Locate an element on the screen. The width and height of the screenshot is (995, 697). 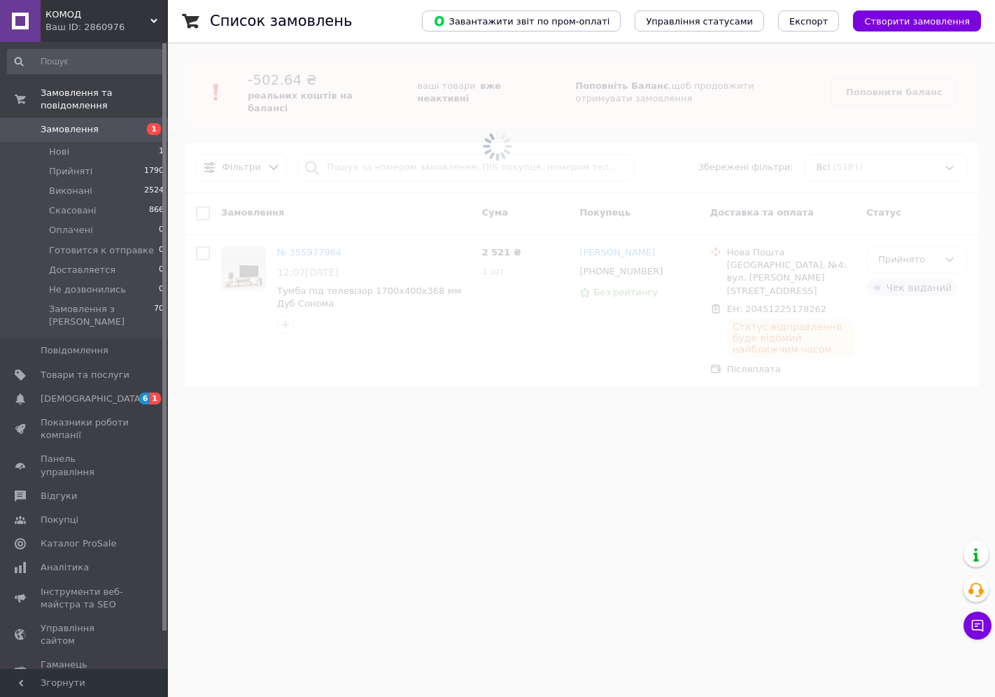
span: Аналітика is located at coordinates (64, 568).